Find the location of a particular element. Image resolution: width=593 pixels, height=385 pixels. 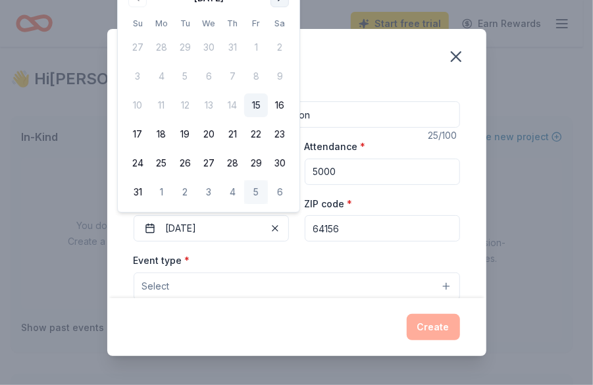

button: 18 is located at coordinates (161, 134).